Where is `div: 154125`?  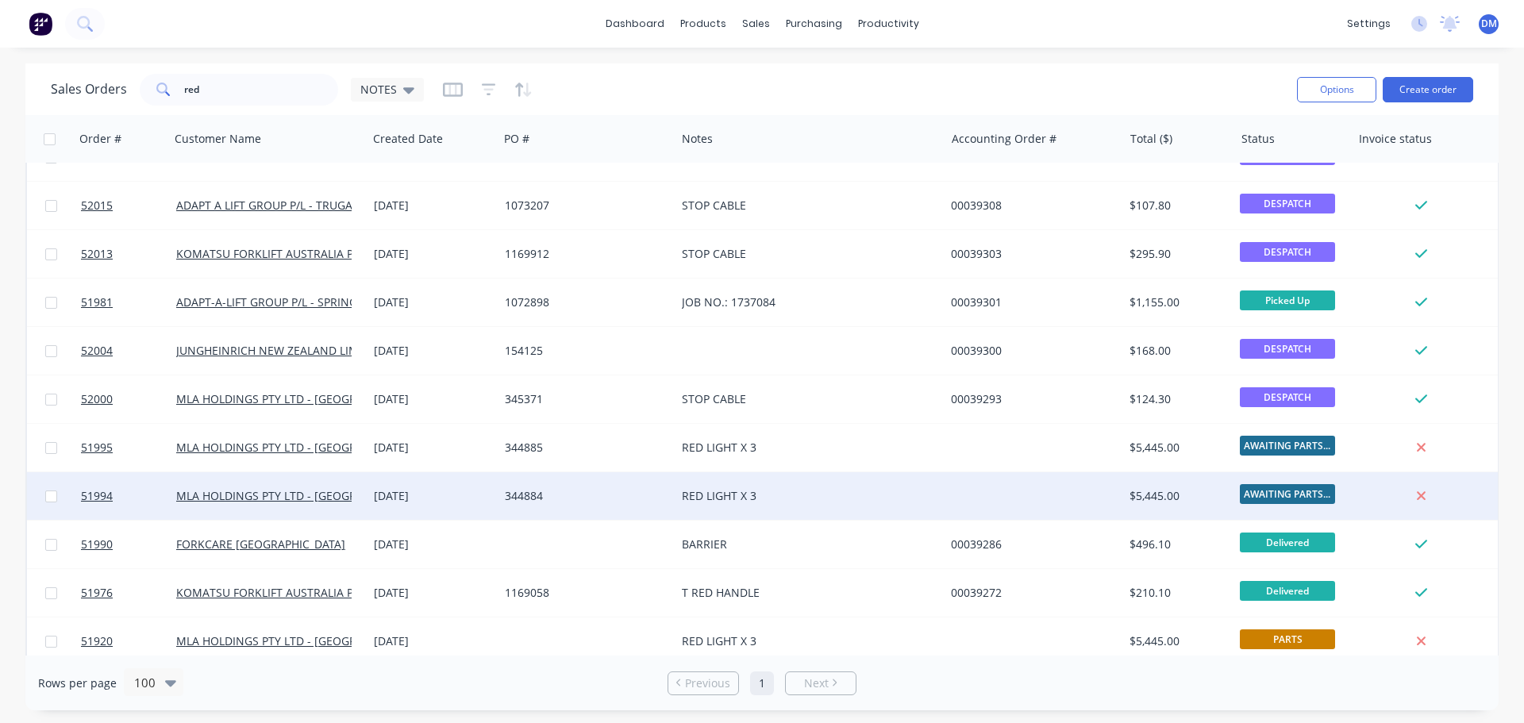 div: 154125 is located at coordinates (583, 351).